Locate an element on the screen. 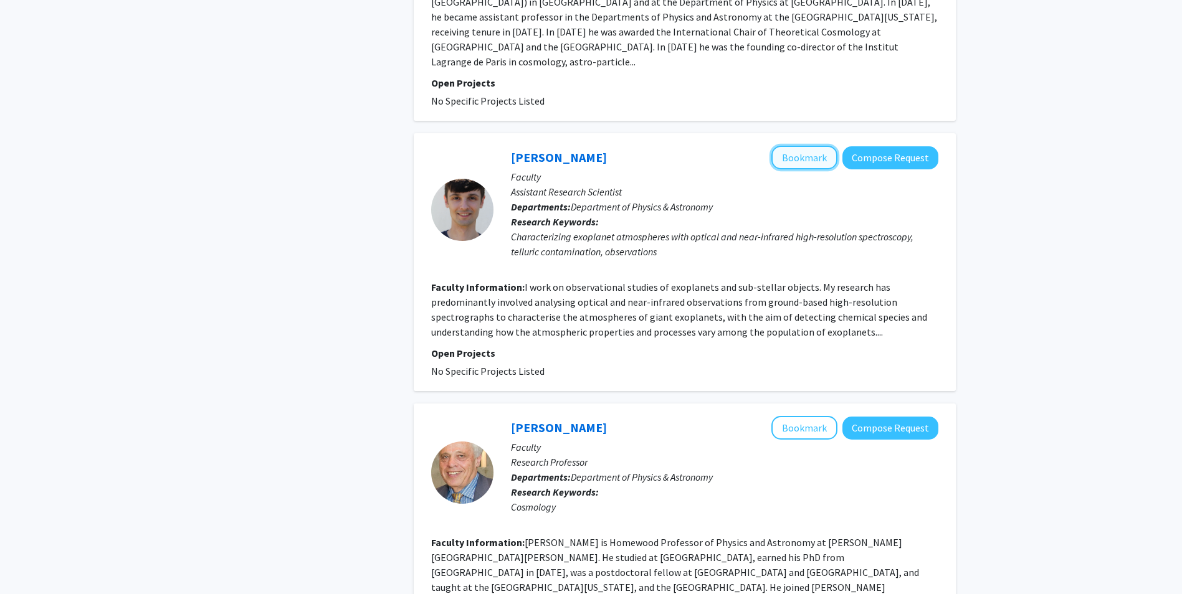 The height and width of the screenshot is (594, 1182). button: Add Adam Langeveld to Bookmarks is located at coordinates (804, 158).